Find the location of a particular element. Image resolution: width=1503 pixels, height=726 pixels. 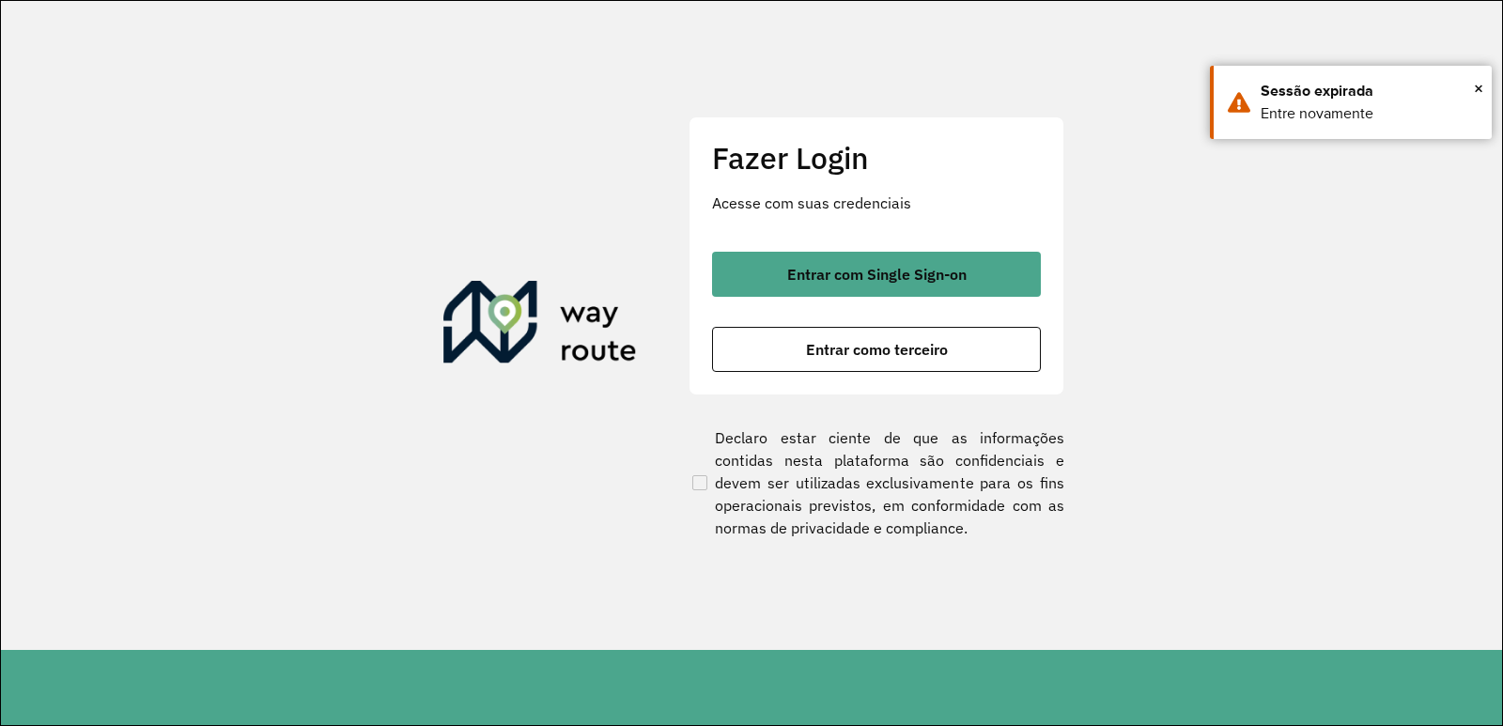

div: Entre novamente is located at coordinates (1368, 114).